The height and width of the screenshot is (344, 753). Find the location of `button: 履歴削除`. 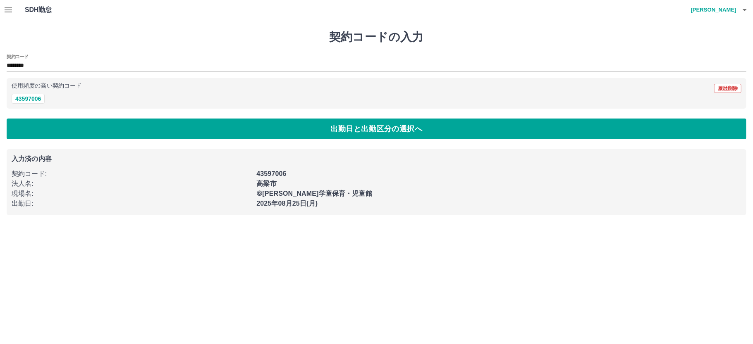

button: 履歴削除 is located at coordinates (728, 88).